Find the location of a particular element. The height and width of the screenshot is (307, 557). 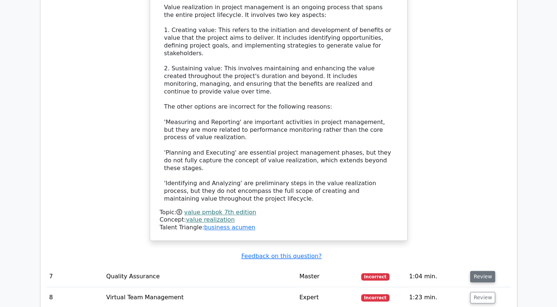

a: Feedback on this question? is located at coordinates (281, 256).